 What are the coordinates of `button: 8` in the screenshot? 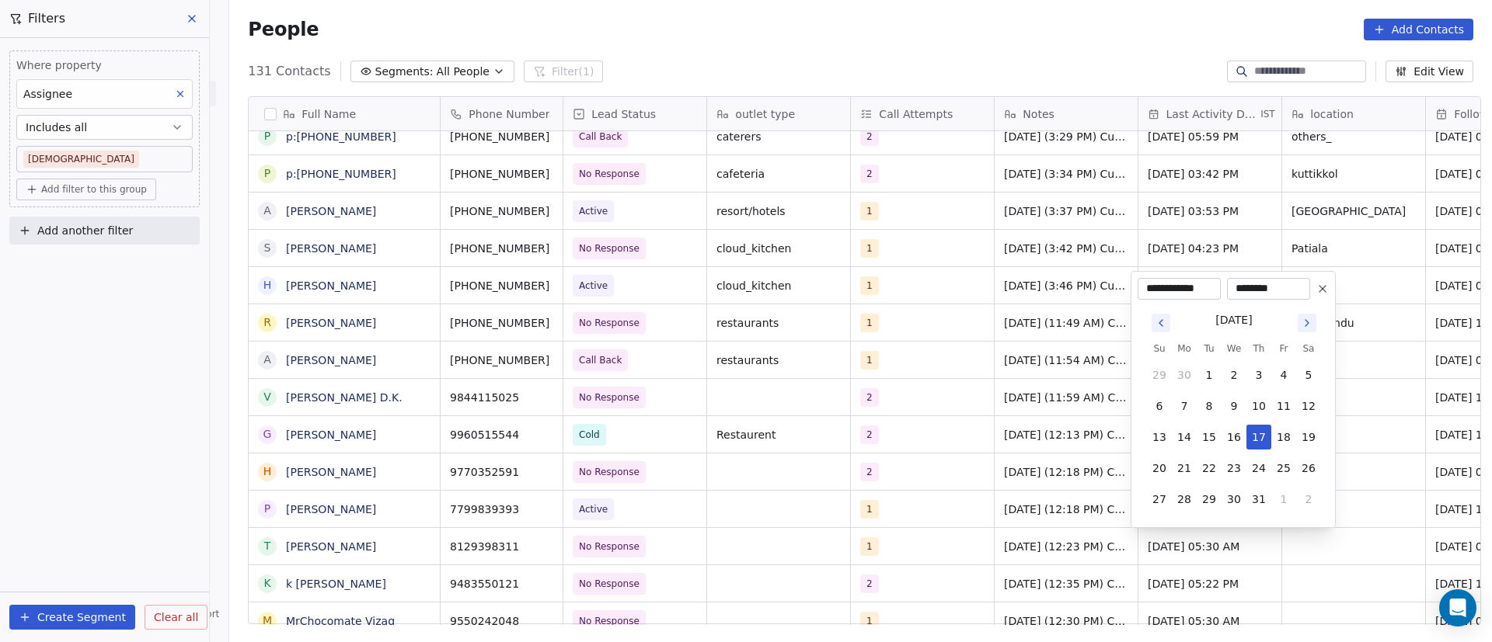 It's located at (1209, 406).